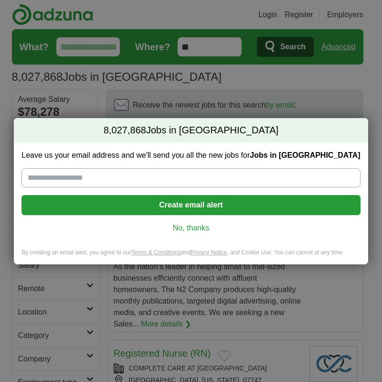 This screenshot has width=382, height=382. What do you see at coordinates (125, 130) in the screenshot?
I see `span: 8,027,868` at bounding box center [125, 130].